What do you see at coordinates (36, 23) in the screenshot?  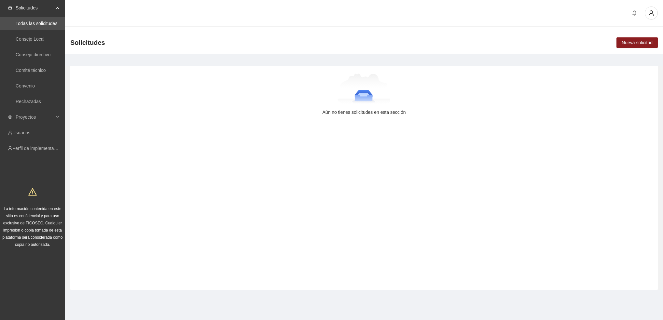 I see `a: Todas las solicitudes` at bounding box center [36, 23].